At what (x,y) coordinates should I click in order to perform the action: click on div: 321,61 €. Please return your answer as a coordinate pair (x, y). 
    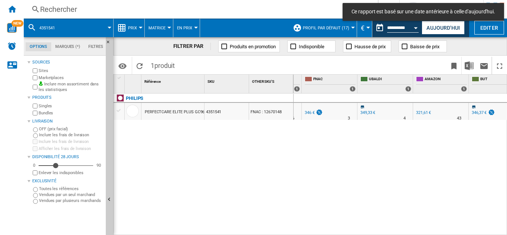
    Looking at the image, I should click on (423, 113).